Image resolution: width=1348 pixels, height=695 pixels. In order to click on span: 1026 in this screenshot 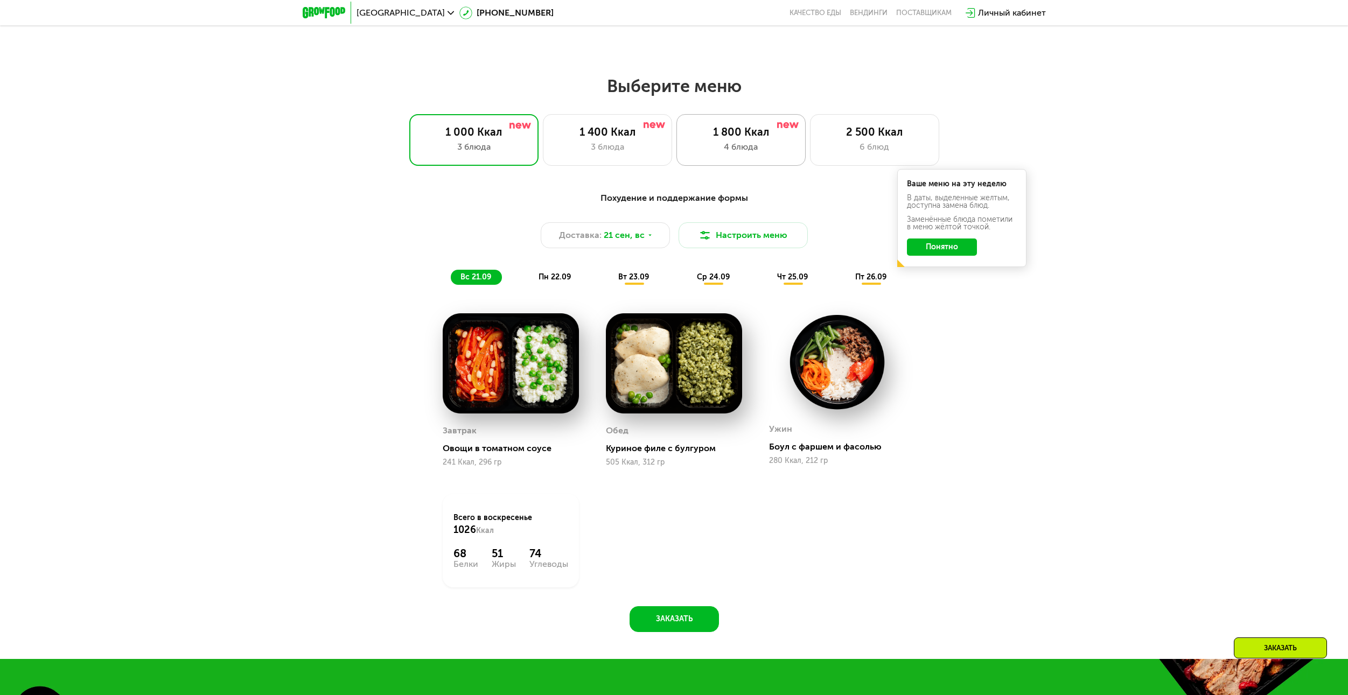, I will do `click(465, 530)`.